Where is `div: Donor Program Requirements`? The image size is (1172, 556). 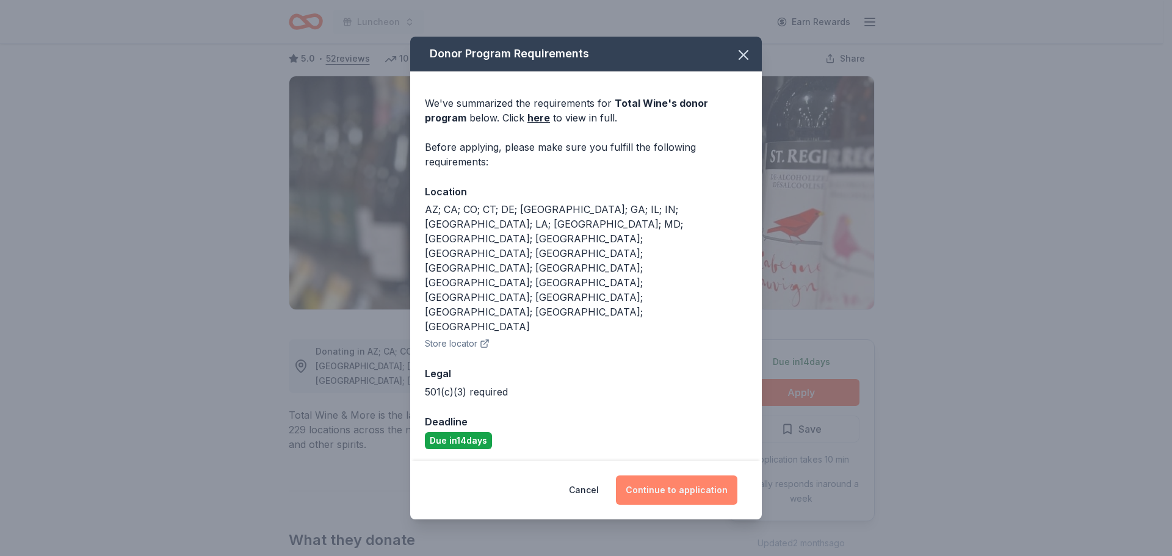
div: Donor Program Requirements is located at coordinates (586, 54).